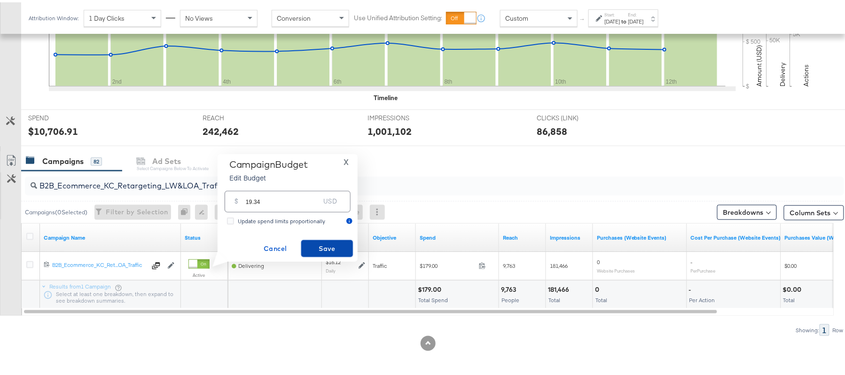 The image size is (845, 375). I want to click on div: $16.12, so click(333, 260).